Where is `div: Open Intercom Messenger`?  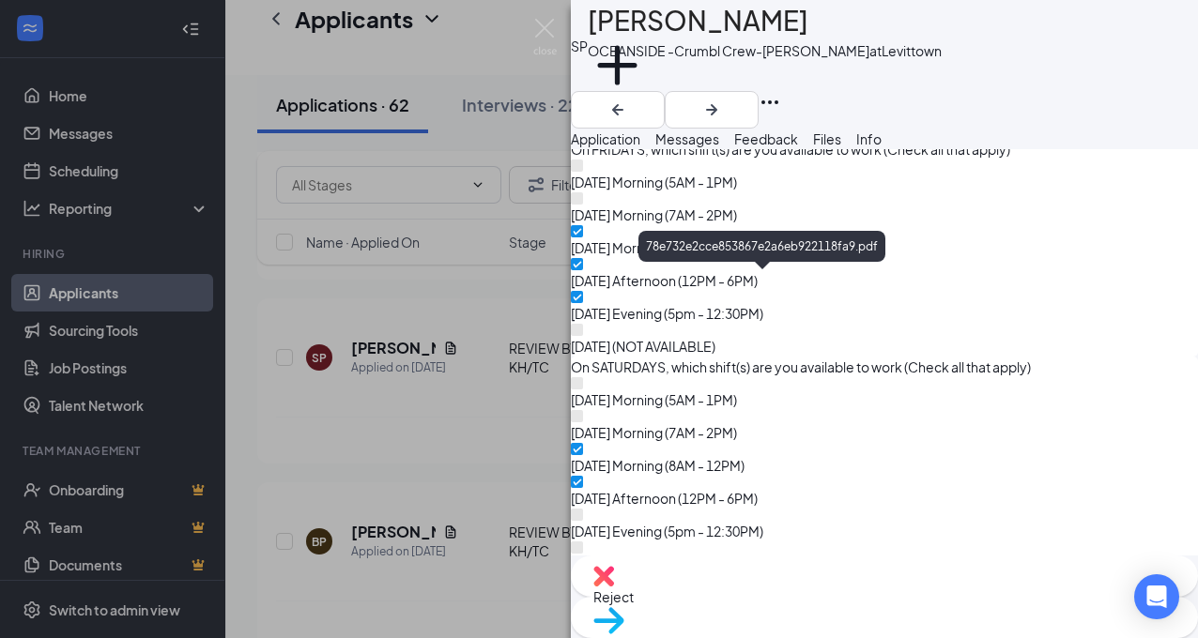 div: Open Intercom Messenger is located at coordinates (1156, 597).